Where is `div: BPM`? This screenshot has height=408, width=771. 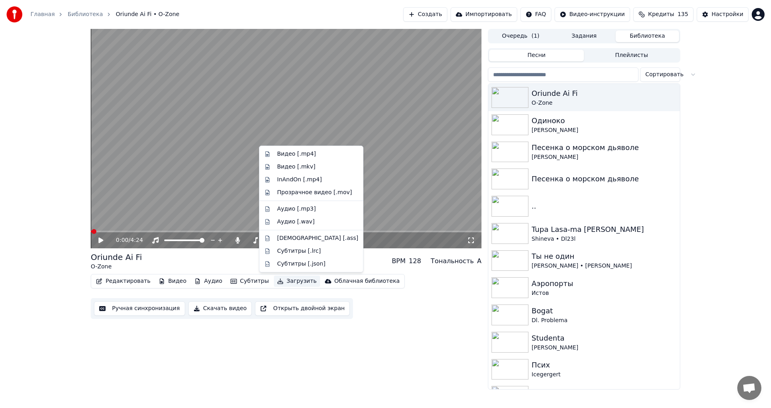
div: BPM is located at coordinates (399, 261).